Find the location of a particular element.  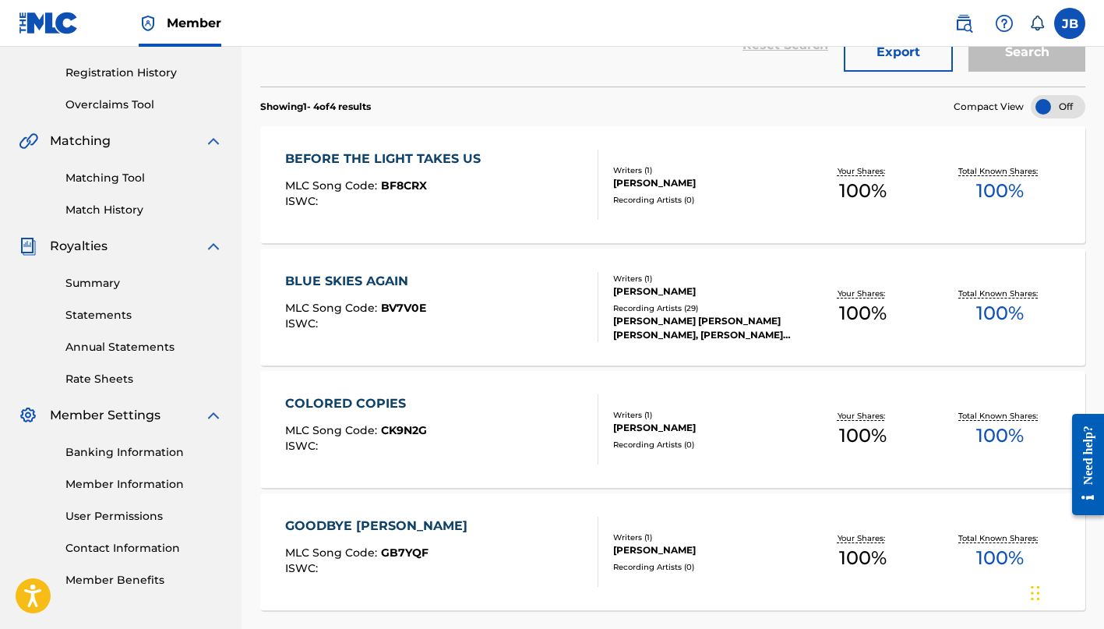

span: Compact View is located at coordinates (989, 107).